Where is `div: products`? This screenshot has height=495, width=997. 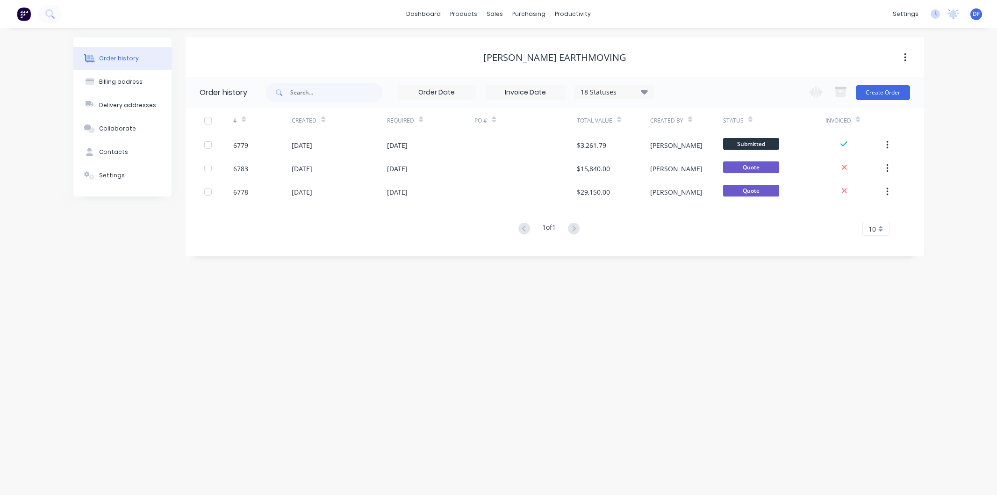
div: products is located at coordinates (464, 14).